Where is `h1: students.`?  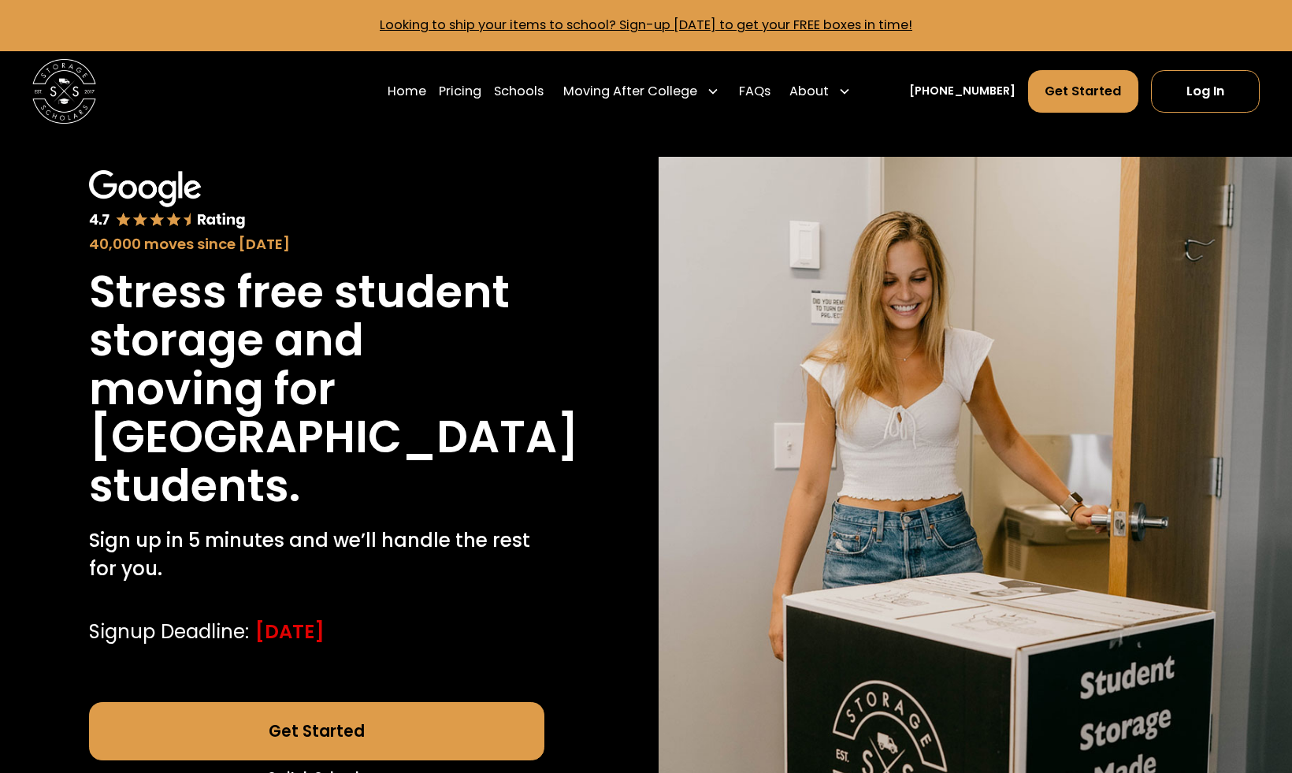
h1: students. is located at coordinates (195, 486).